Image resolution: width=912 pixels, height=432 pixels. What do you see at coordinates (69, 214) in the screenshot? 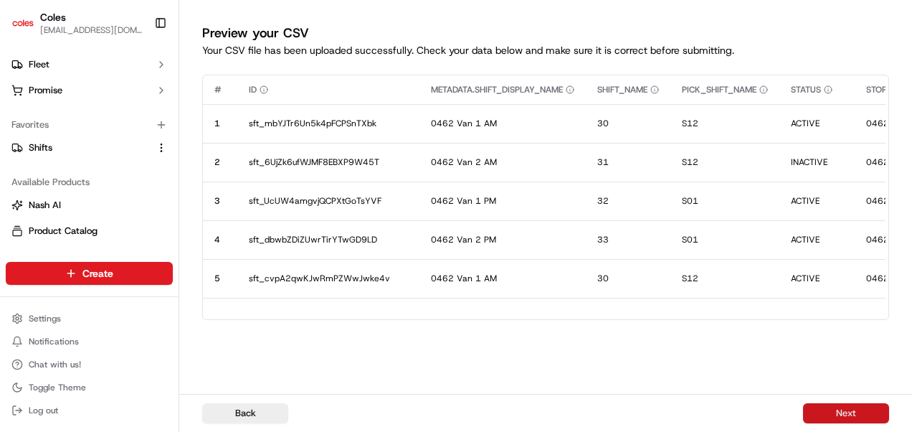
I see `span: Knowledge Base` at bounding box center [69, 214].